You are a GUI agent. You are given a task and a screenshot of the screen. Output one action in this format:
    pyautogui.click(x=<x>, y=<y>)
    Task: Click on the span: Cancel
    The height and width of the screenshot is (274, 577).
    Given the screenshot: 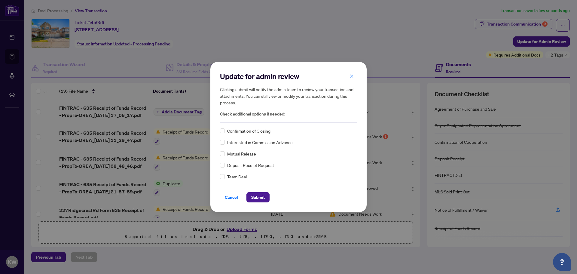 What is the action you would take?
    pyautogui.click(x=231, y=197)
    